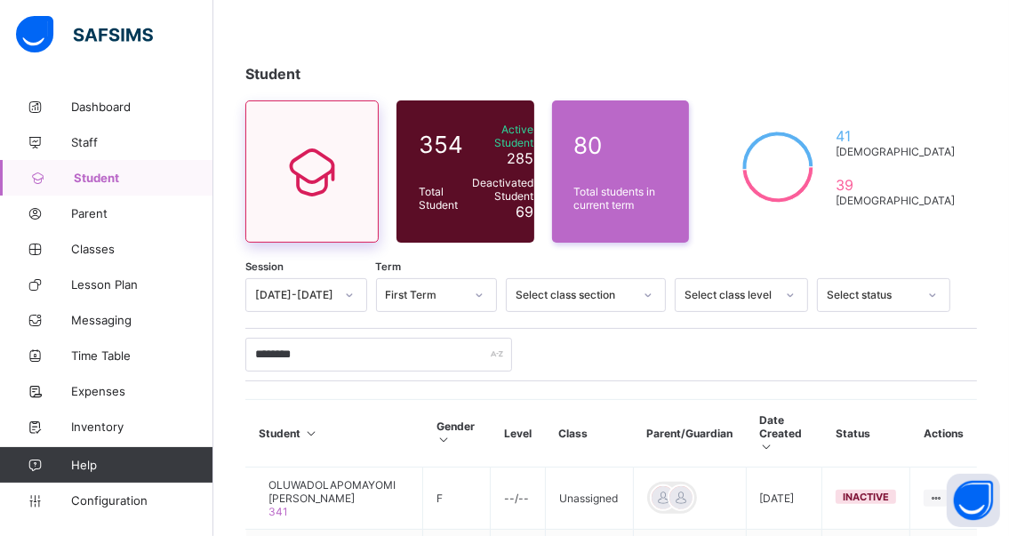 The height and width of the screenshot is (536, 1009). What do you see at coordinates (142, 355) in the screenshot?
I see `span: Time Table` at bounding box center [142, 355].